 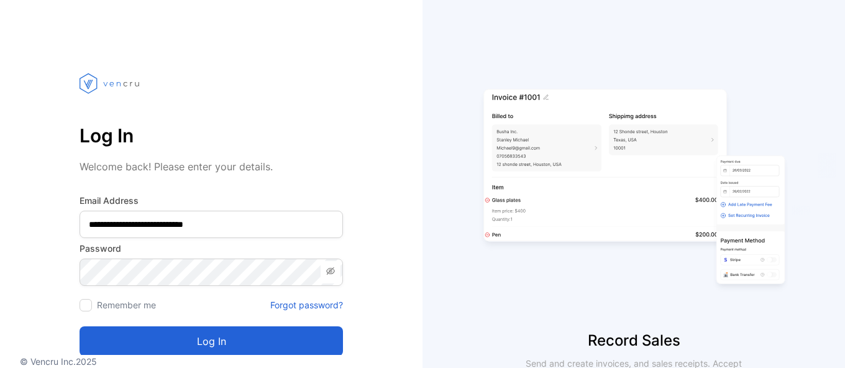 What do you see at coordinates (306, 304) in the screenshot?
I see `a: Forgot password?` at bounding box center [306, 304].